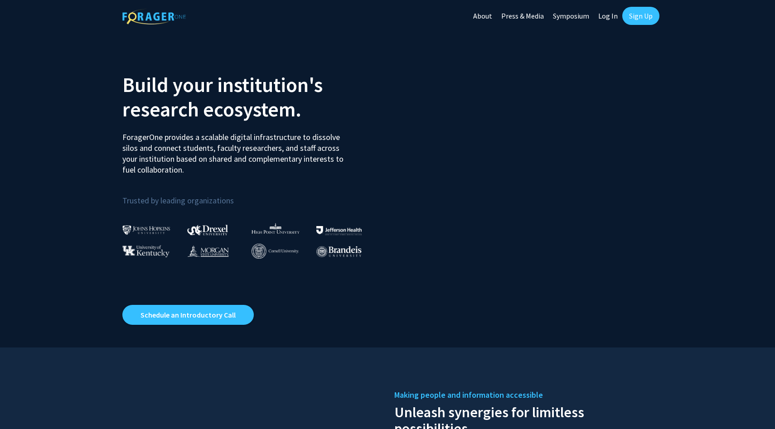  What do you see at coordinates (236, 150) in the screenshot?
I see `p: ForagerOne provides a scalable digital infrastructure to dissolve silos and connect students, fac...` at bounding box center [236, 150].